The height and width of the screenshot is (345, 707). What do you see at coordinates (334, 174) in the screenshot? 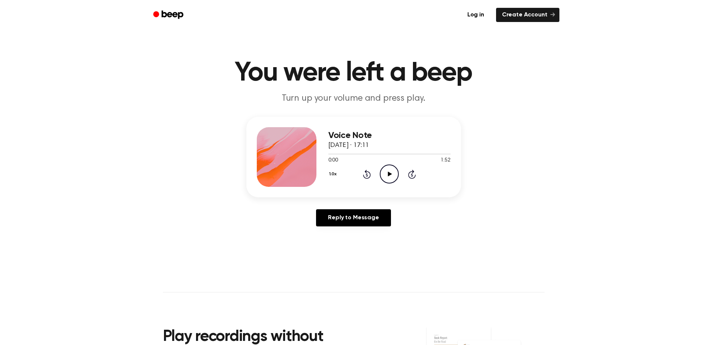
I see `button: 1.0x` at bounding box center [334, 174].